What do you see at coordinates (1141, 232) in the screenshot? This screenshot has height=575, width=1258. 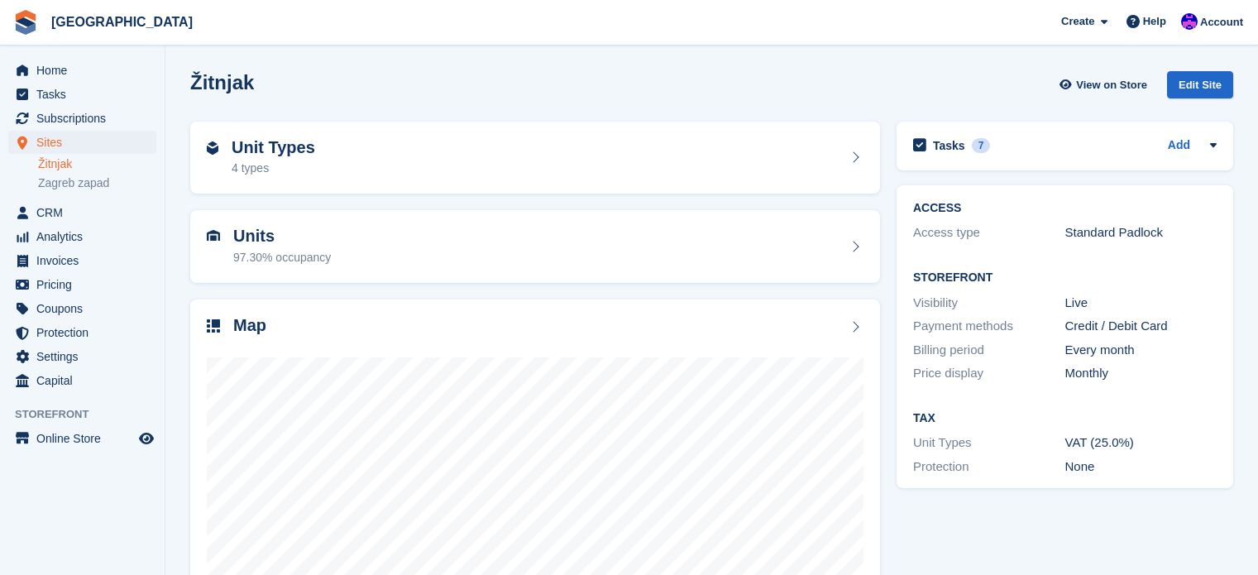 I see `div: Standard Padlock` at bounding box center [1141, 232].